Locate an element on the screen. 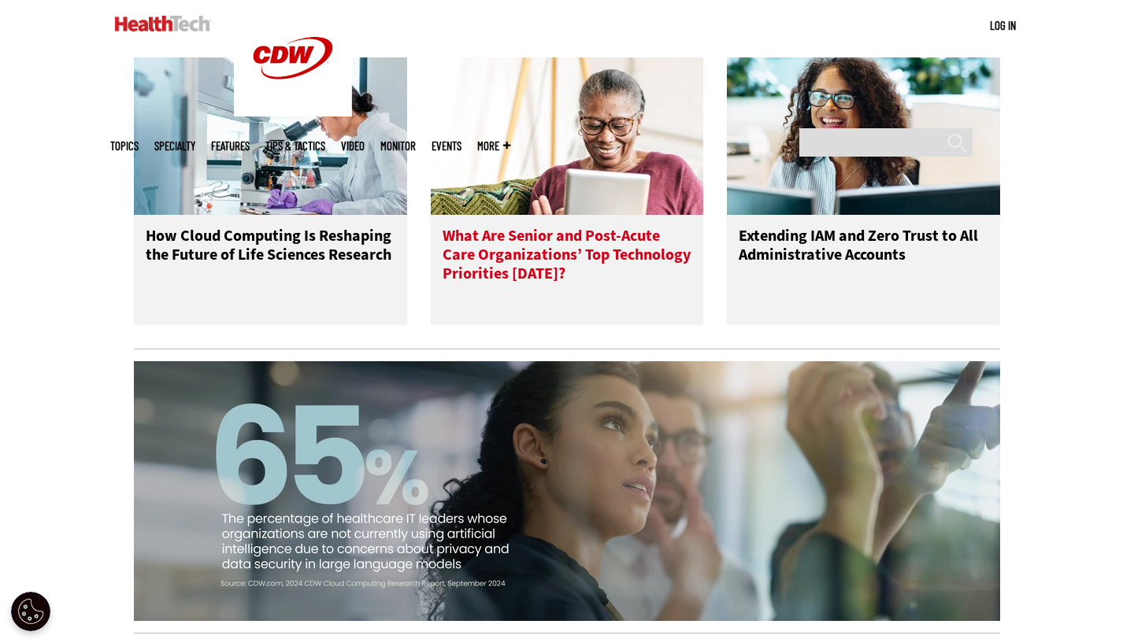 Image resolution: width=1134 pixels, height=639 pixels. img: Home is located at coordinates (162, 24).